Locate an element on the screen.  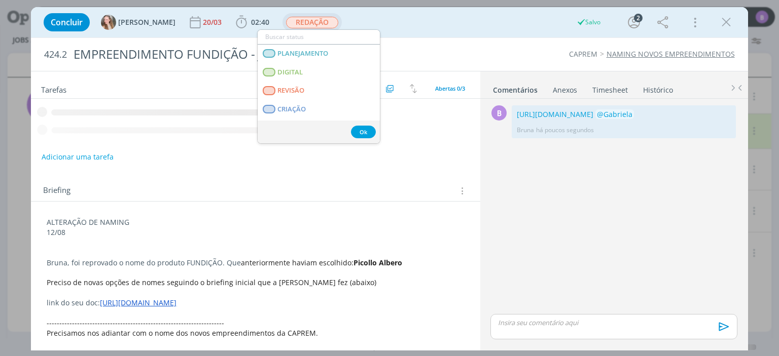
span: PLANEJAMENTO is located at coordinates (303, 54).